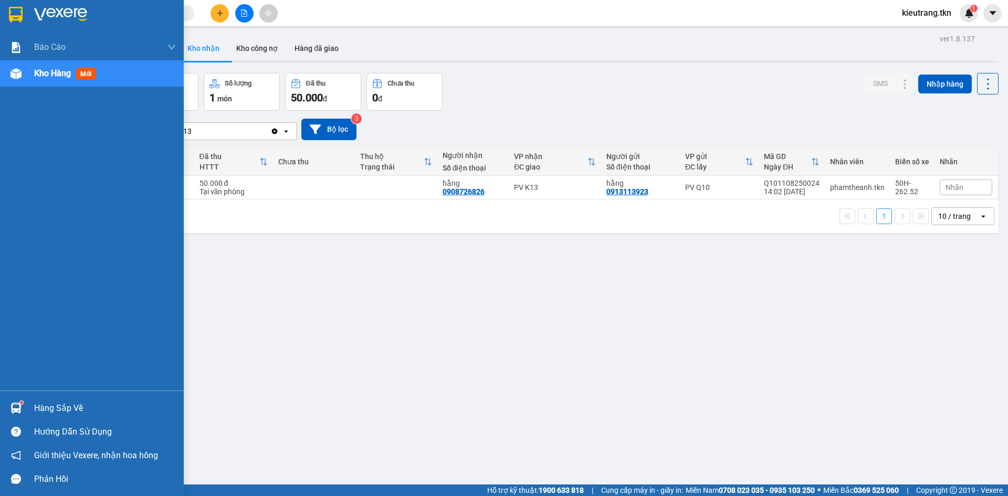  What do you see at coordinates (16, 15) in the screenshot?
I see `img: logo-vxr` at bounding box center [16, 15].